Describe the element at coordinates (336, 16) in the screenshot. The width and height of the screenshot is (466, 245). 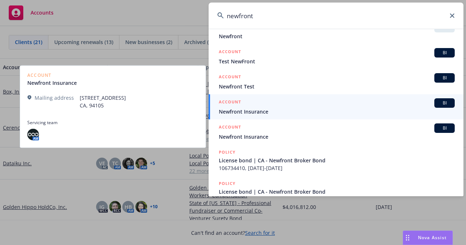
I see `input: Search...` at that location.